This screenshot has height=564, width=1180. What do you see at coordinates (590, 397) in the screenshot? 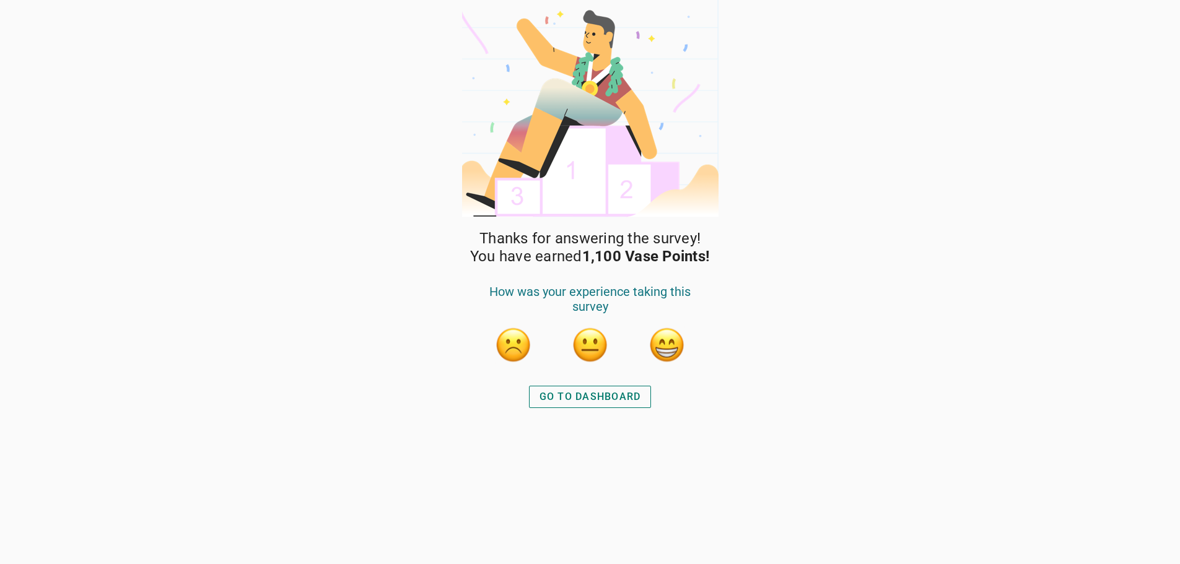
I see `div: GO TO DASHBOARD` at bounding box center [590, 397].